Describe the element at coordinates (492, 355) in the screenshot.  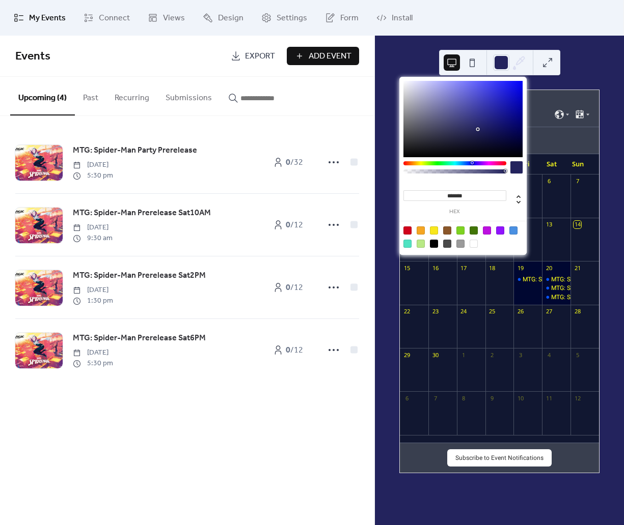
I see `div: 2` at that location.